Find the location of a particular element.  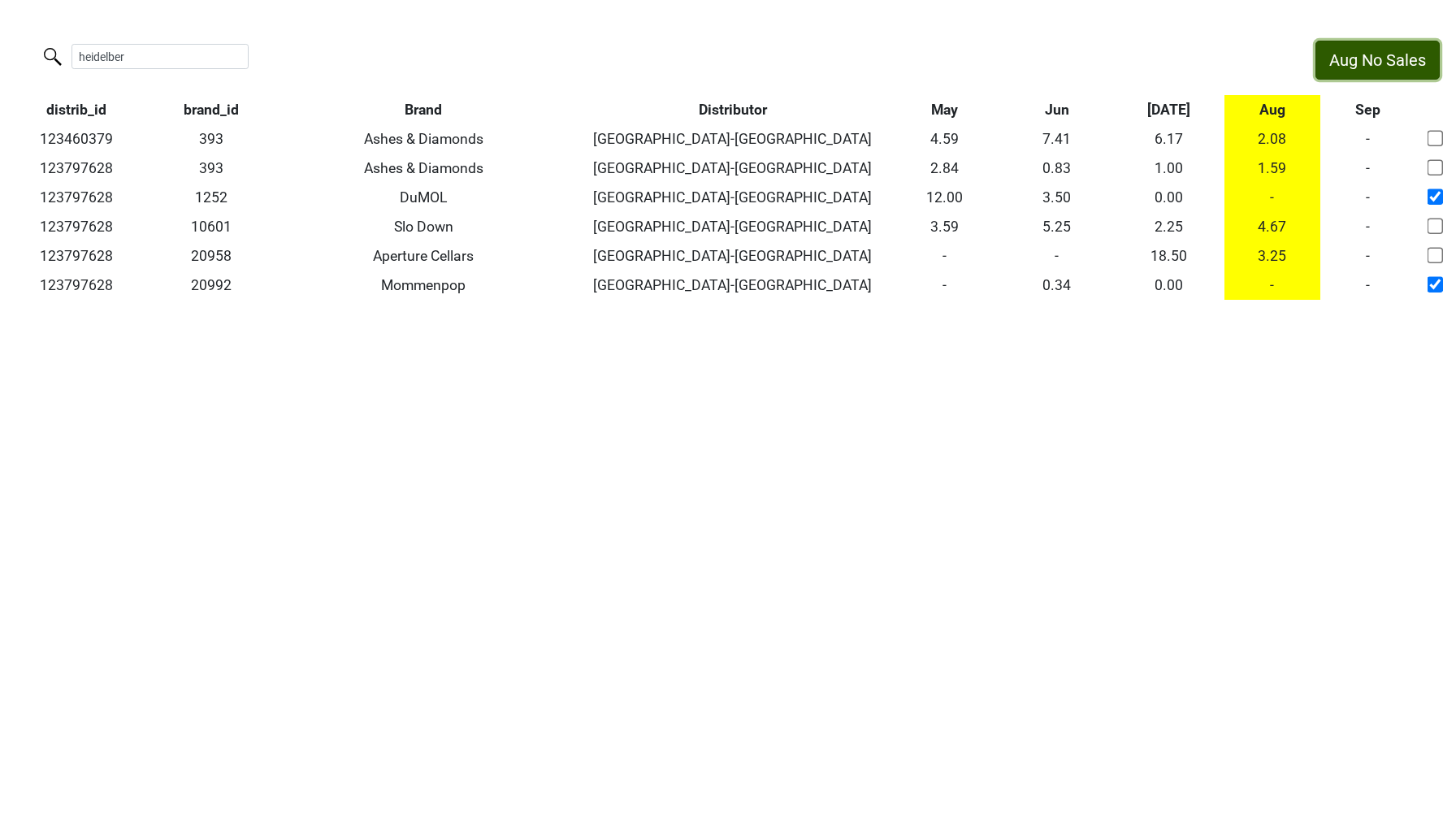

th: &nbsp;: activate to sort column ascending is located at coordinates (1435, 110).